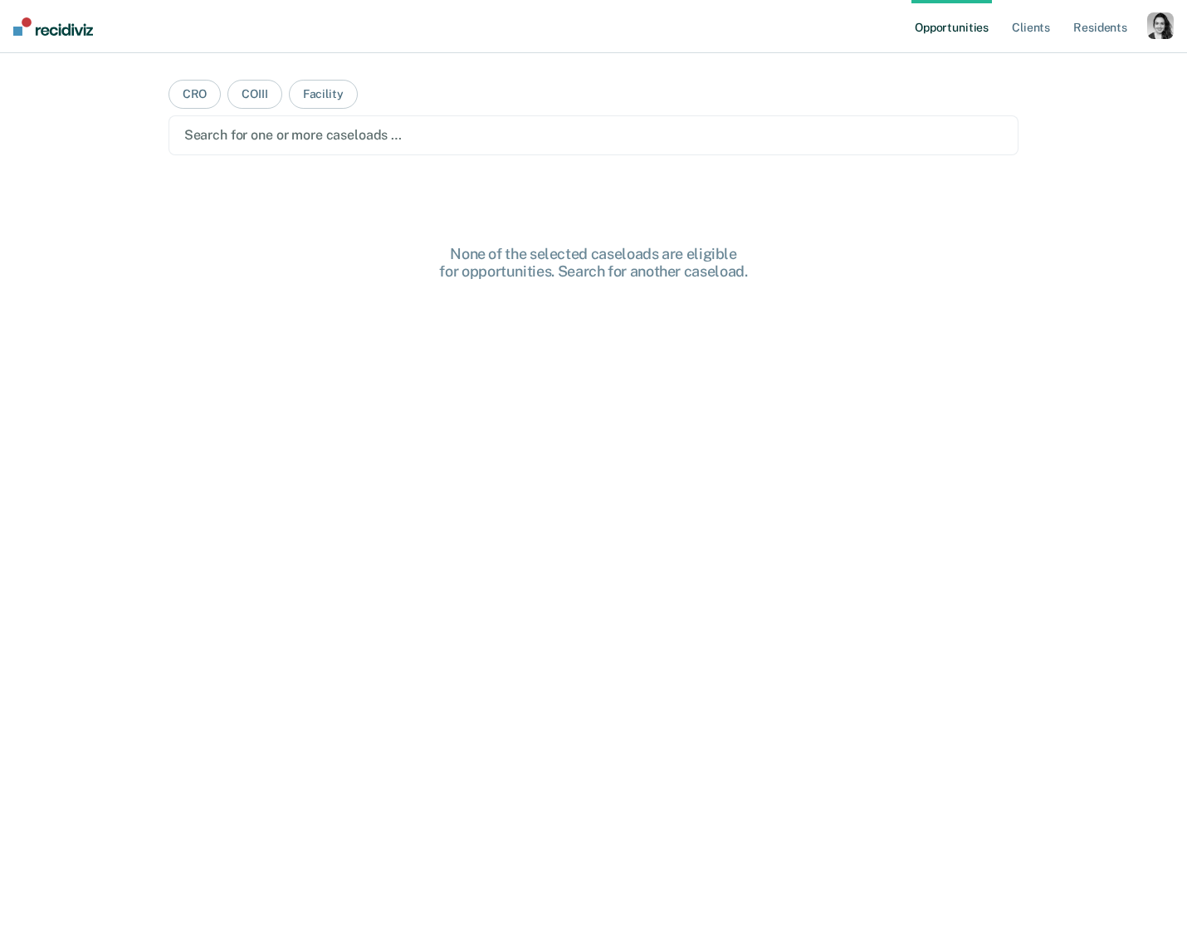 The image size is (1187, 930). Describe the element at coordinates (593, 262) in the screenshot. I see `div: None of the selected caseloads are eligible for opportunities. Search for another caseload.` at that location.